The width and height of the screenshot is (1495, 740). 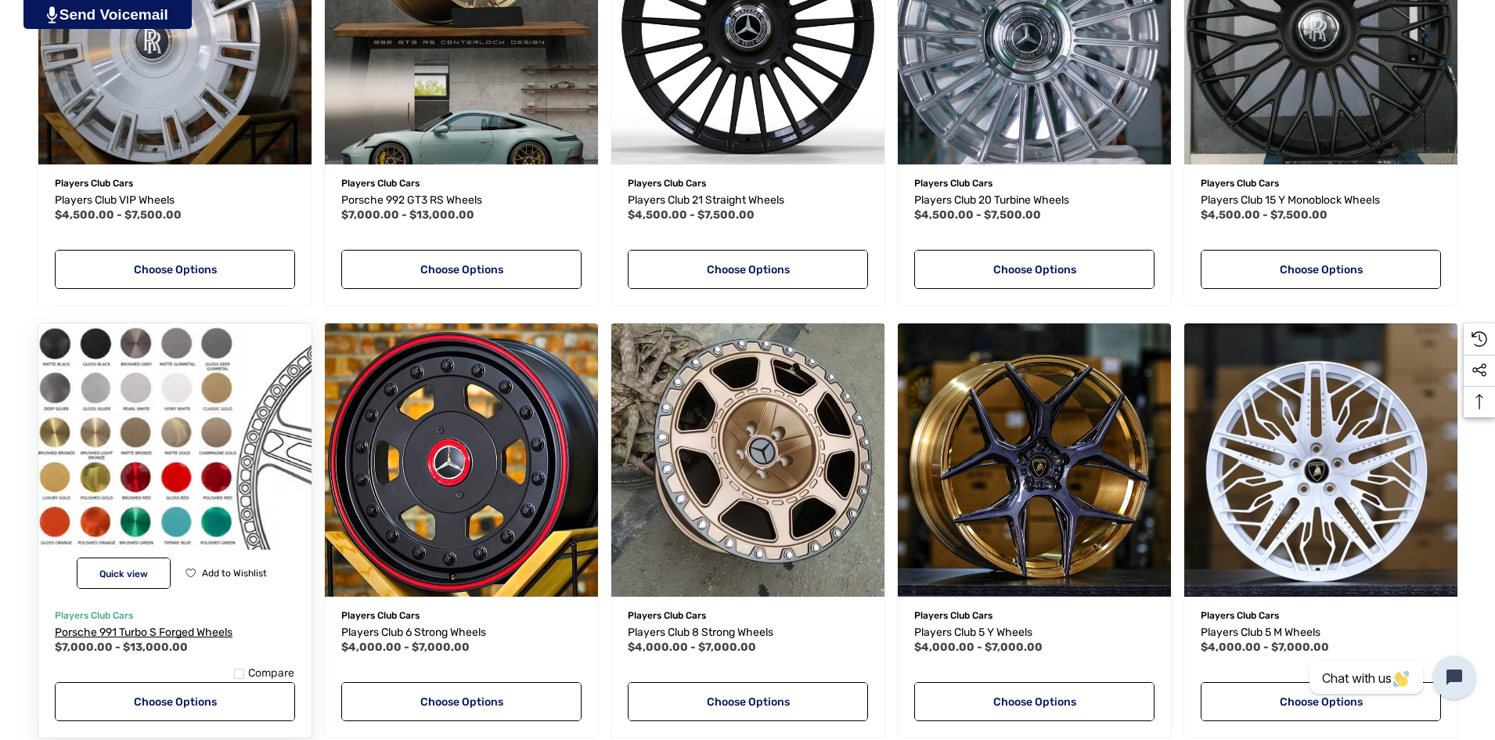 What do you see at coordinates (1260, 632) in the screenshot?
I see `span: Players Club 5 M Wheels` at bounding box center [1260, 632].